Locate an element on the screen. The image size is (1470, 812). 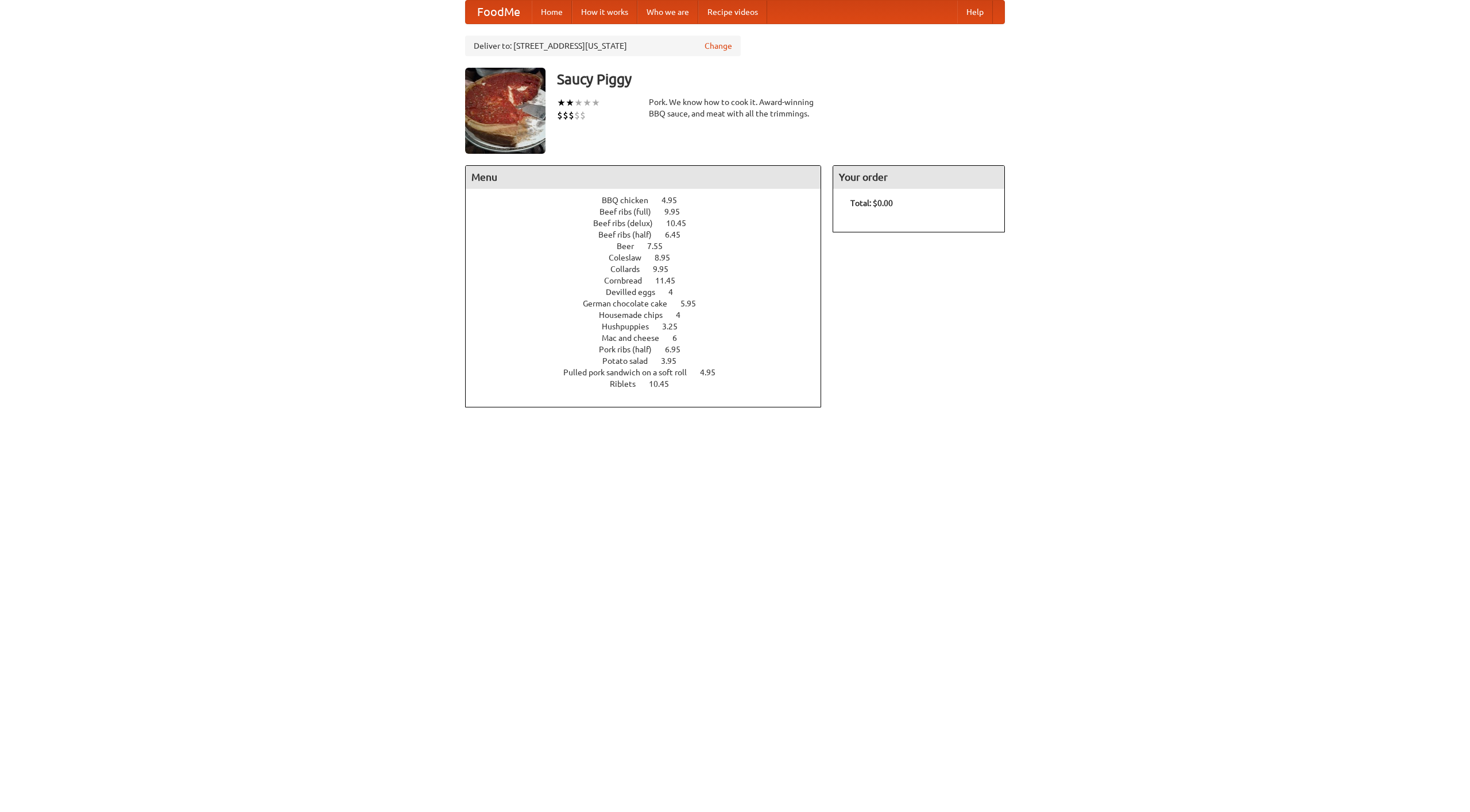
span: 3.95 is located at coordinates (674, 361).